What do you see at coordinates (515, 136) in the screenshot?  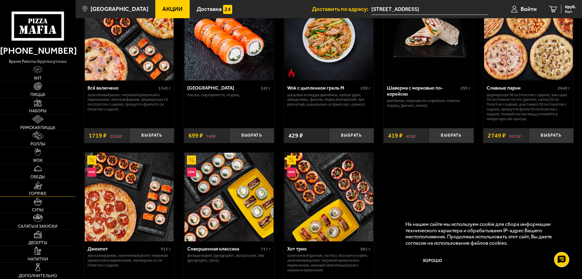 I see `s: 3875 ₽` at bounding box center [515, 136].